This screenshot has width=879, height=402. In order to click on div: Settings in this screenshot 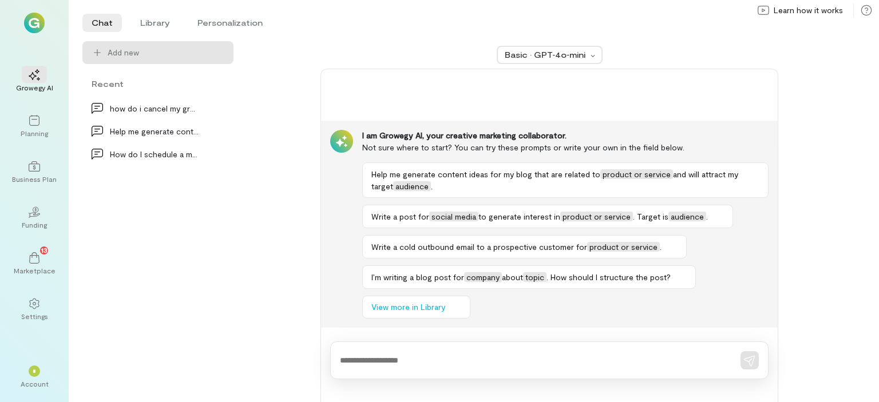, I will do `click(34, 316)`.